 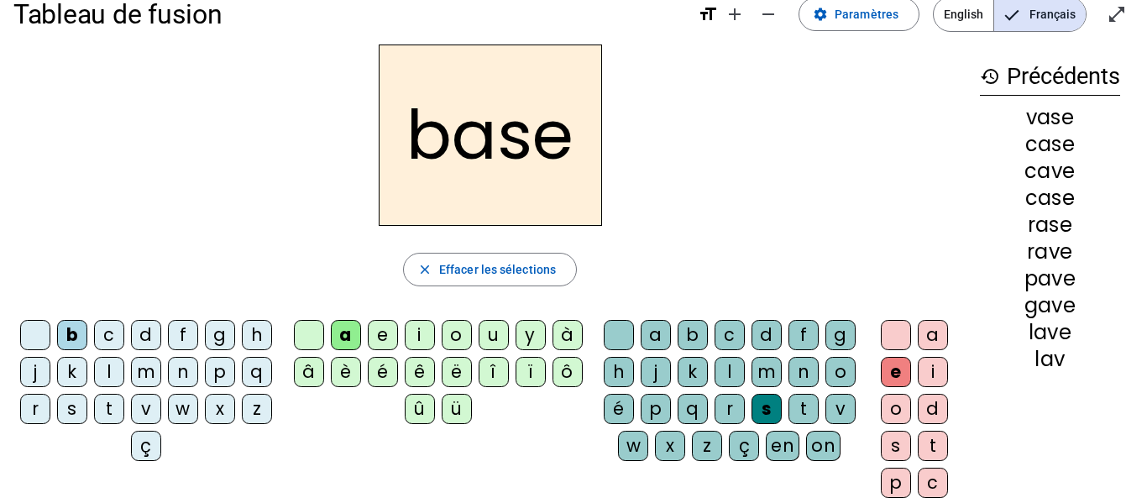 What do you see at coordinates (420, 372) in the screenshot?
I see `div: ê` at bounding box center [420, 372].